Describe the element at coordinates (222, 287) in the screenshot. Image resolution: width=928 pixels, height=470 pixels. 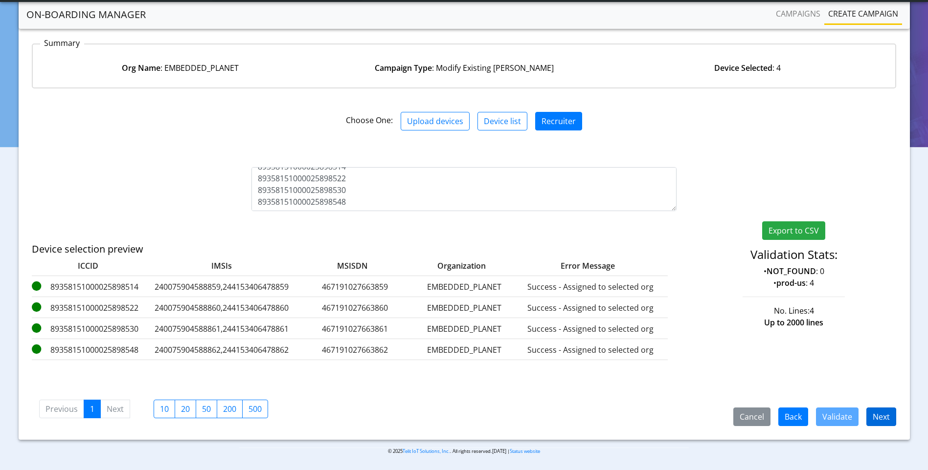
I see `label: 240075904588859,244153406478859` at that location.